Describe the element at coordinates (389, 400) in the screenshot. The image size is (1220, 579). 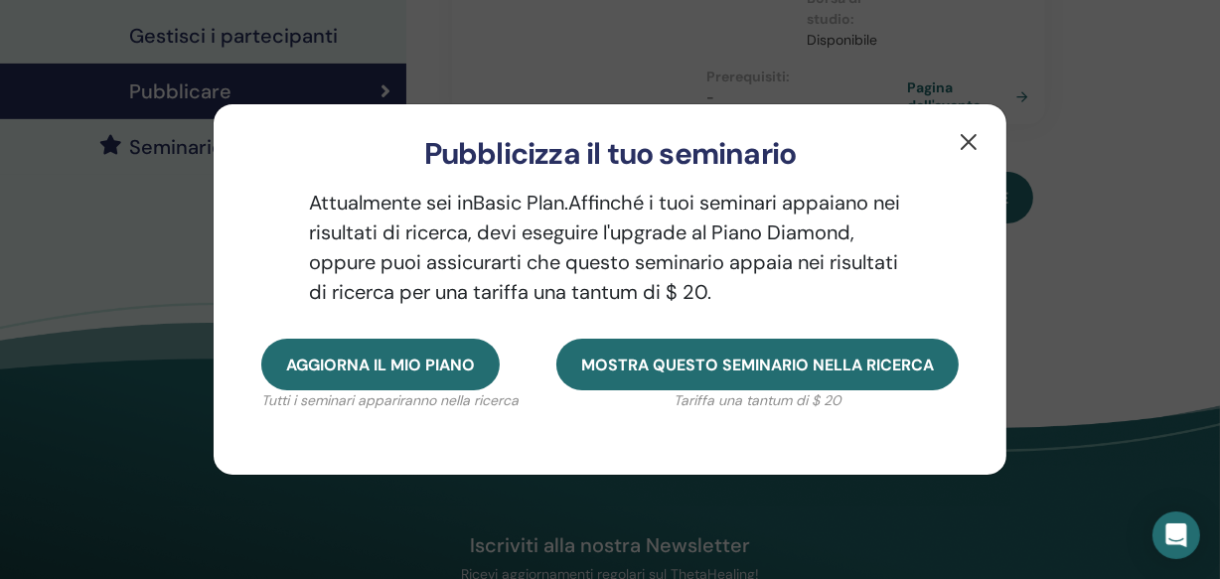
I see `p: Tutti i seminari appariranno nella ricerca` at that location.